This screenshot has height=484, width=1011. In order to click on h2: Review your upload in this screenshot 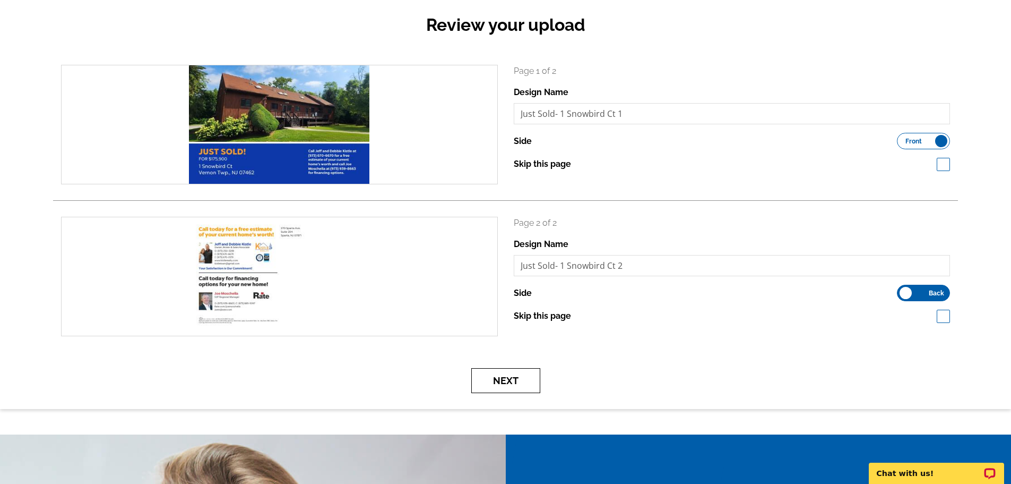, I will do `click(505, 25)`.